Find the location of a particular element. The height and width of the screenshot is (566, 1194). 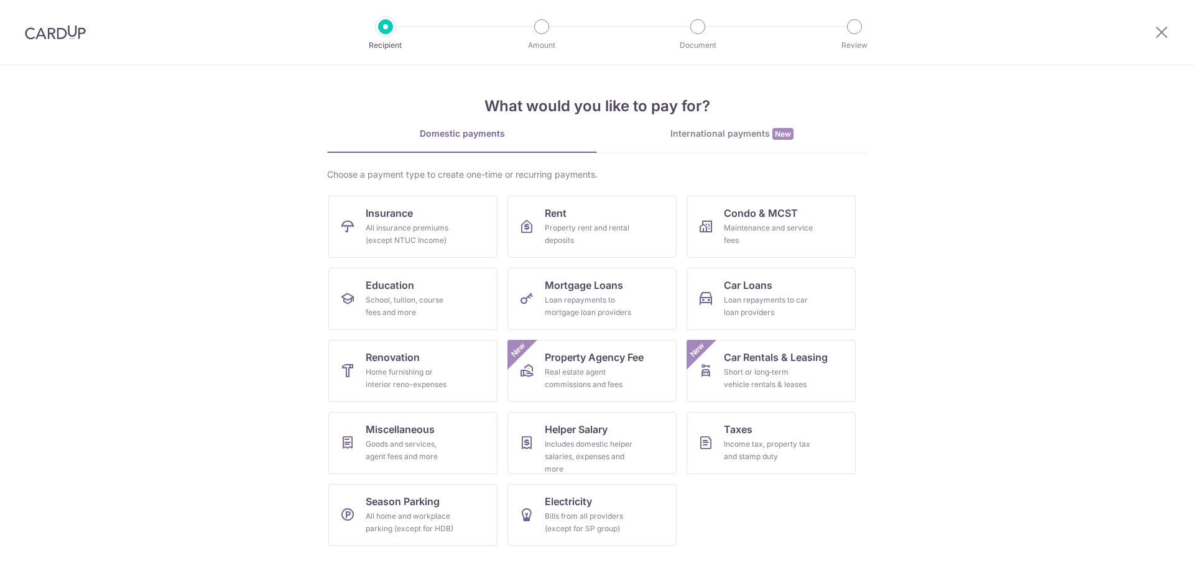

p: Document is located at coordinates (698, 45).